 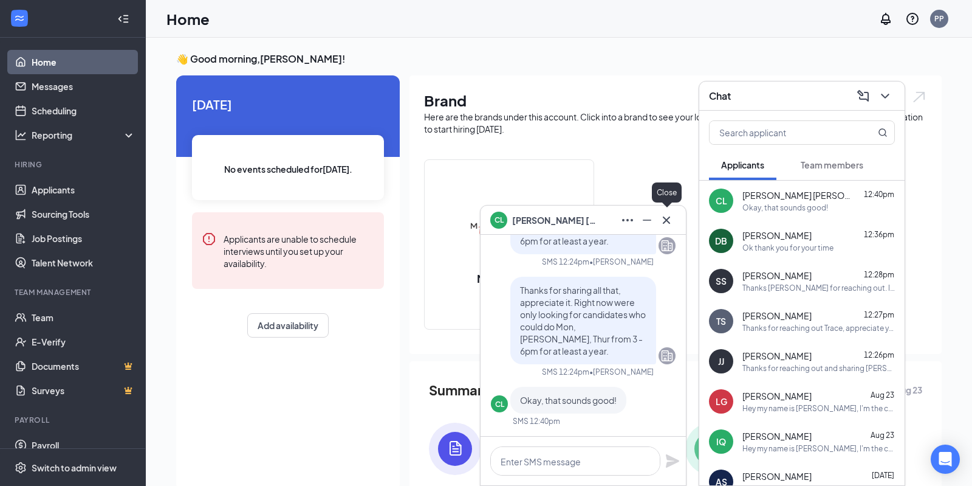 I want to click on a: Messages, so click(x=83, y=86).